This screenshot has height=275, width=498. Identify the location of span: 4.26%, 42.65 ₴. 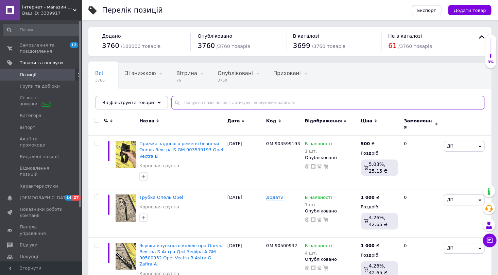
(378, 221).